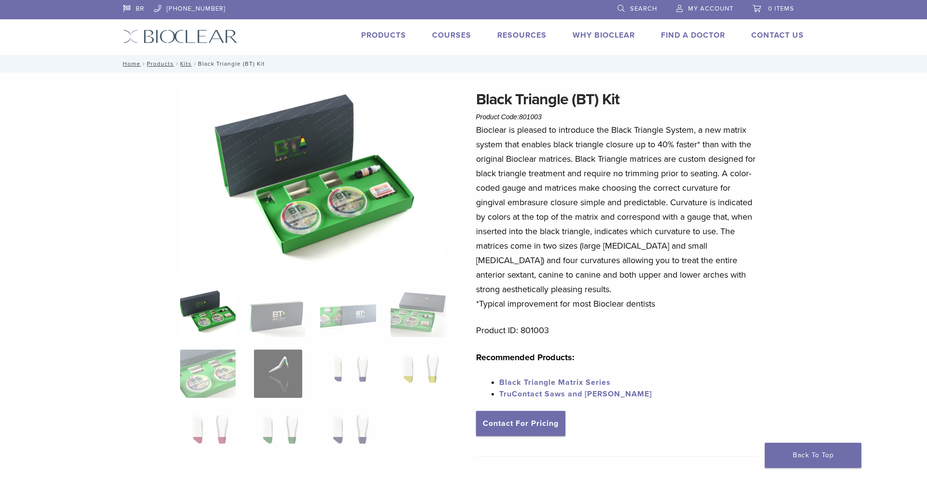 The image size is (927, 479). I want to click on span: 801003, so click(530, 117).